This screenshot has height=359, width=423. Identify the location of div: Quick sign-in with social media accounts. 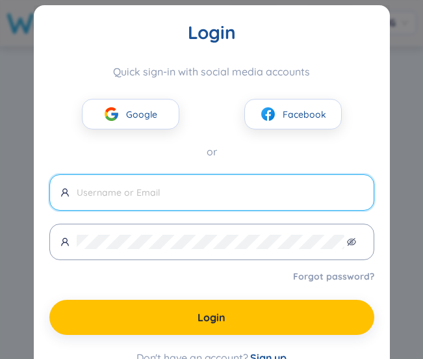
(212, 72).